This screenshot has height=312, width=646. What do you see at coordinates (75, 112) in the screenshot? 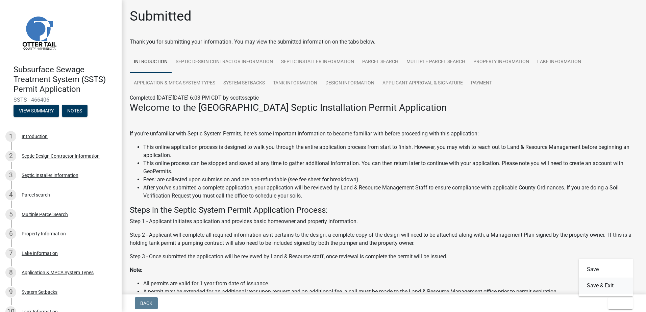
I see `wm-modal-confirm: Notes` at bounding box center [75, 112].